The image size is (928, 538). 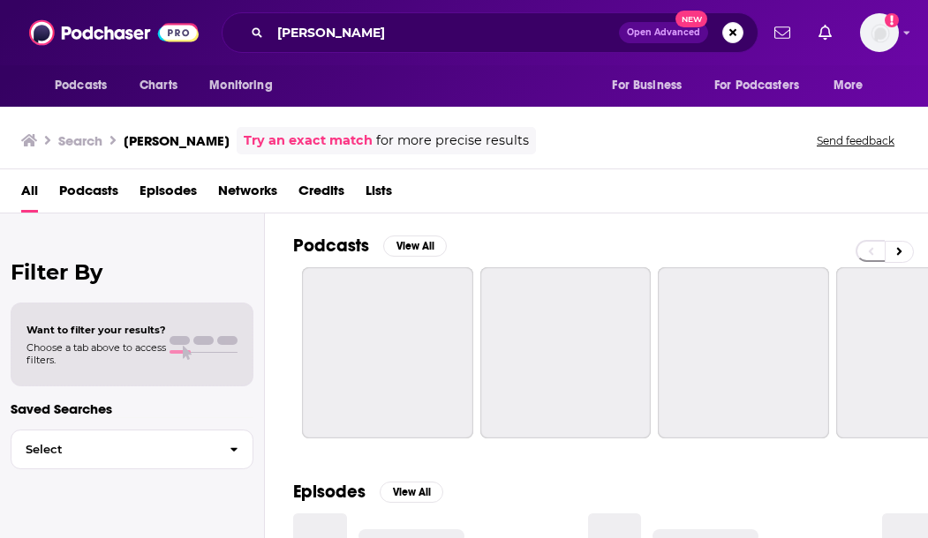 I want to click on svg: Add a profile image, so click(x=891, y=20).